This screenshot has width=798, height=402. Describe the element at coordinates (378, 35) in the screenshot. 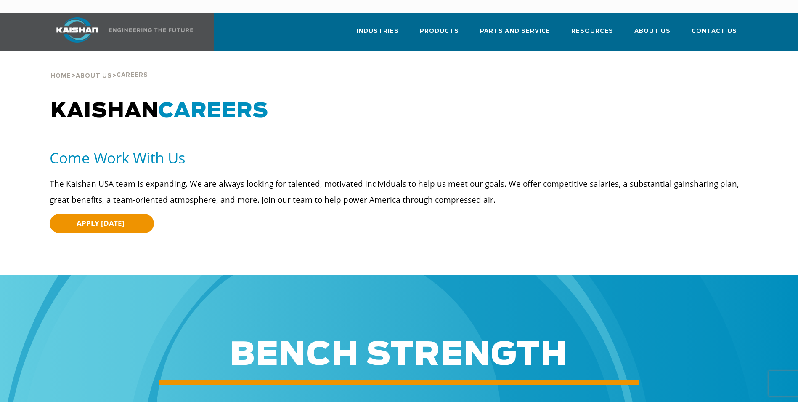

I see `a: Industries` at that location.